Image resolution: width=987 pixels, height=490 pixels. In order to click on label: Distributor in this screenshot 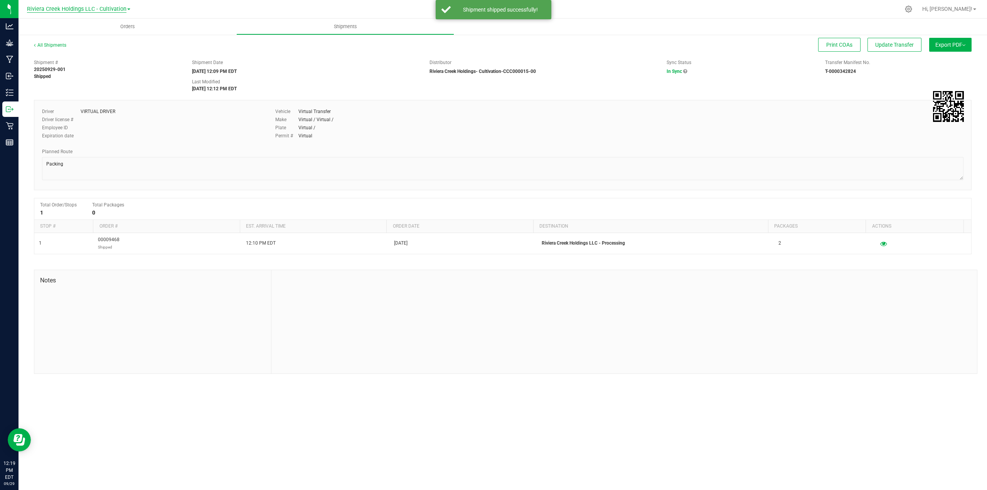, I will do `click(440, 62)`.